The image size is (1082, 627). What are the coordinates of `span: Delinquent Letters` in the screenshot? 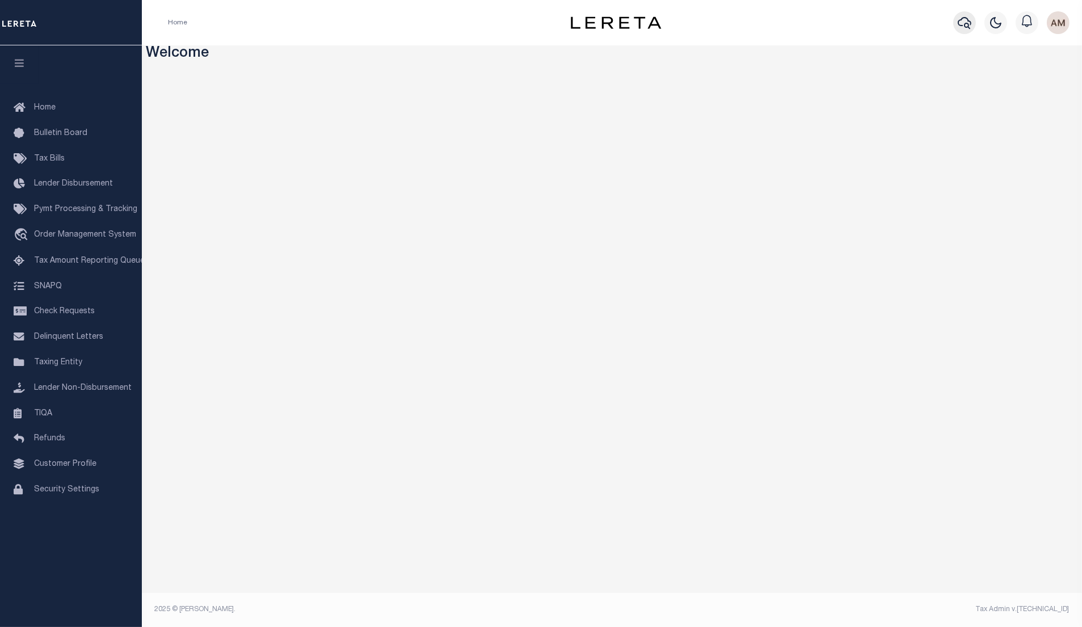 It's located at (69, 337).